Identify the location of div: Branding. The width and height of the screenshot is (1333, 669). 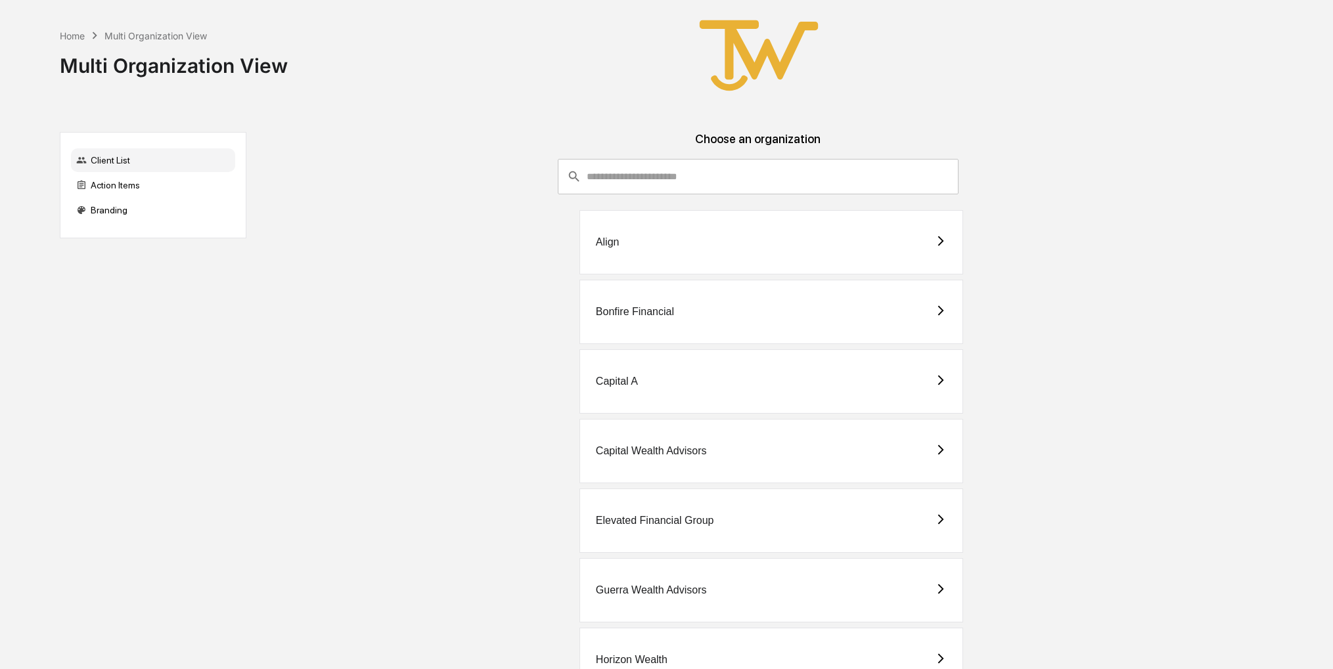
(153, 210).